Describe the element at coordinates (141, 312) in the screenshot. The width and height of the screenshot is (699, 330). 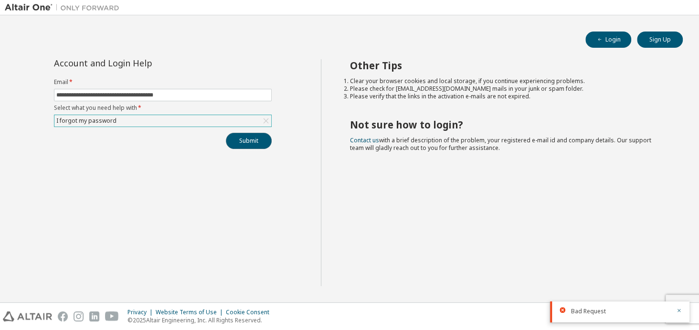
I see `div: Privacy` at that location.